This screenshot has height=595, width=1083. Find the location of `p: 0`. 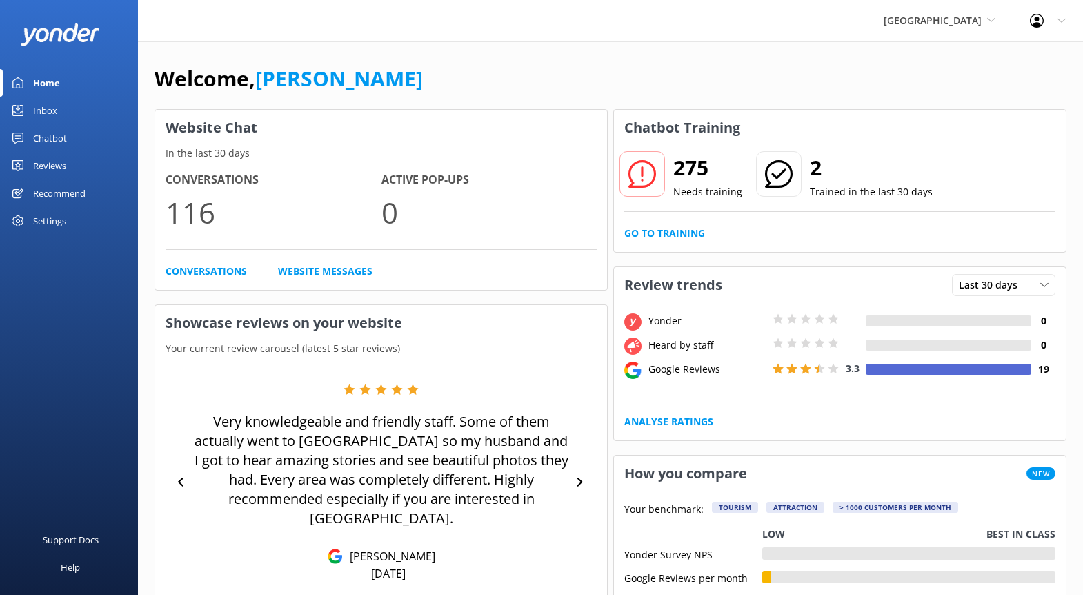

p: 0 is located at coordinates (489, 212).